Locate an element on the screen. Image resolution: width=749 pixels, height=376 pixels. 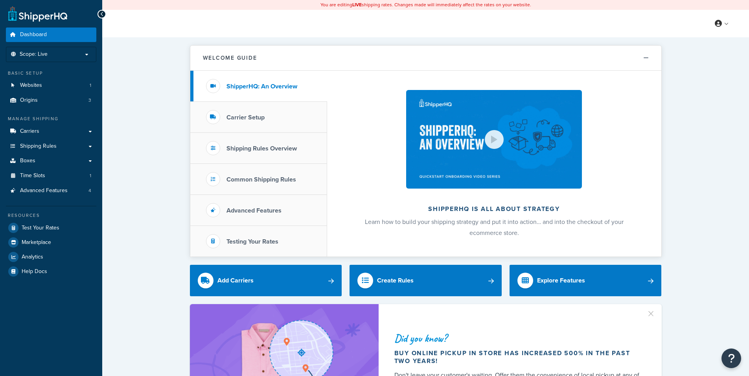
h2: Welcome Guide is located at coordinates (230, 58).